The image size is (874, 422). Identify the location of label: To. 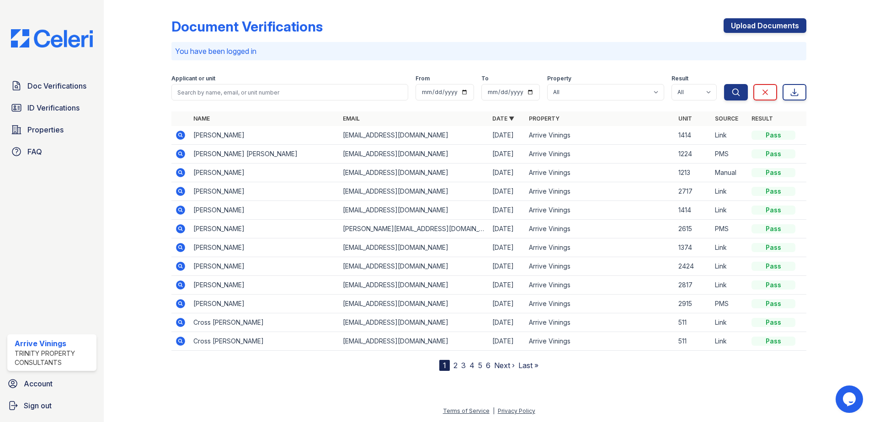
(485, 79).